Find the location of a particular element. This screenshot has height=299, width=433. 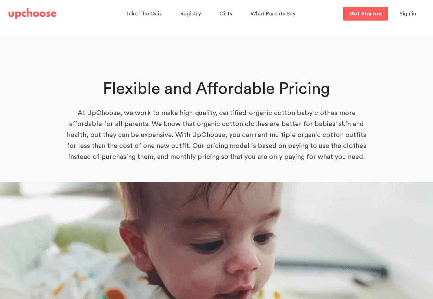

a: Registry is located at coordinates (192, 14).